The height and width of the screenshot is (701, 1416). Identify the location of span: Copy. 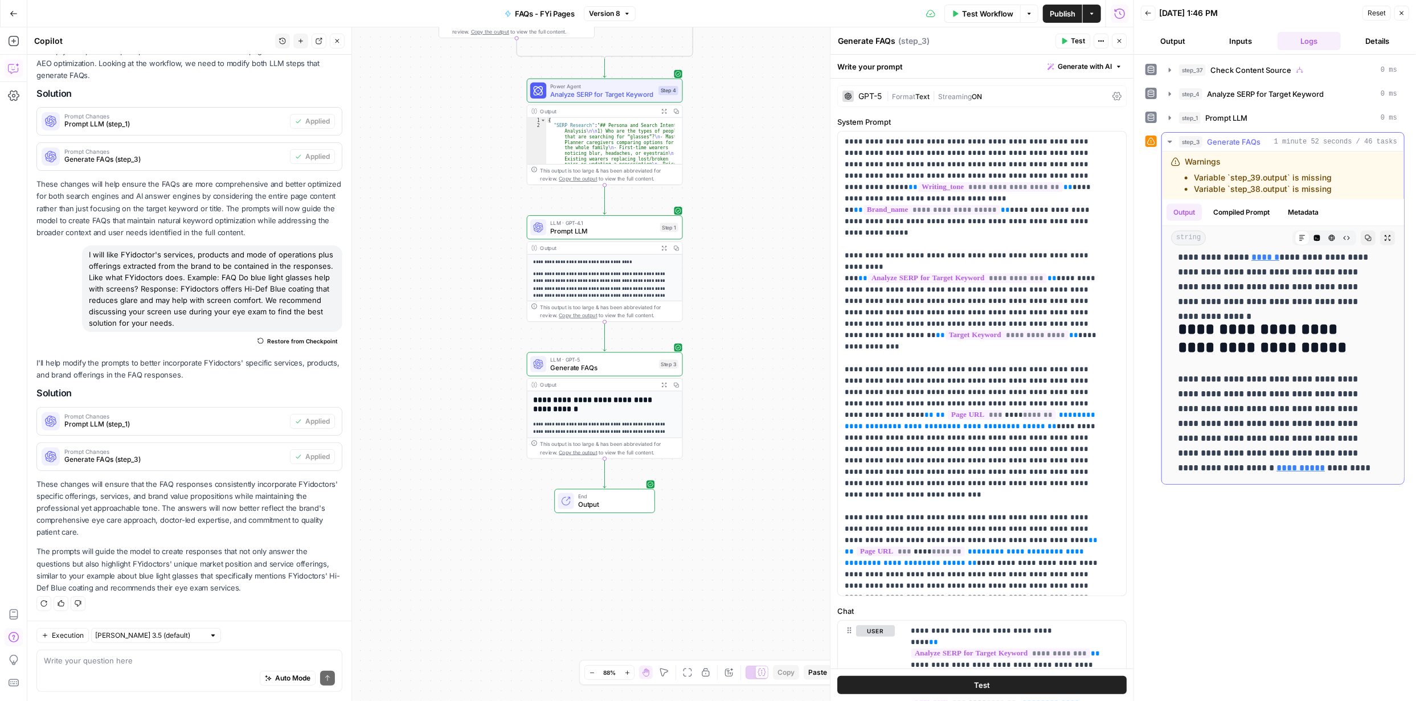
(786, 673).